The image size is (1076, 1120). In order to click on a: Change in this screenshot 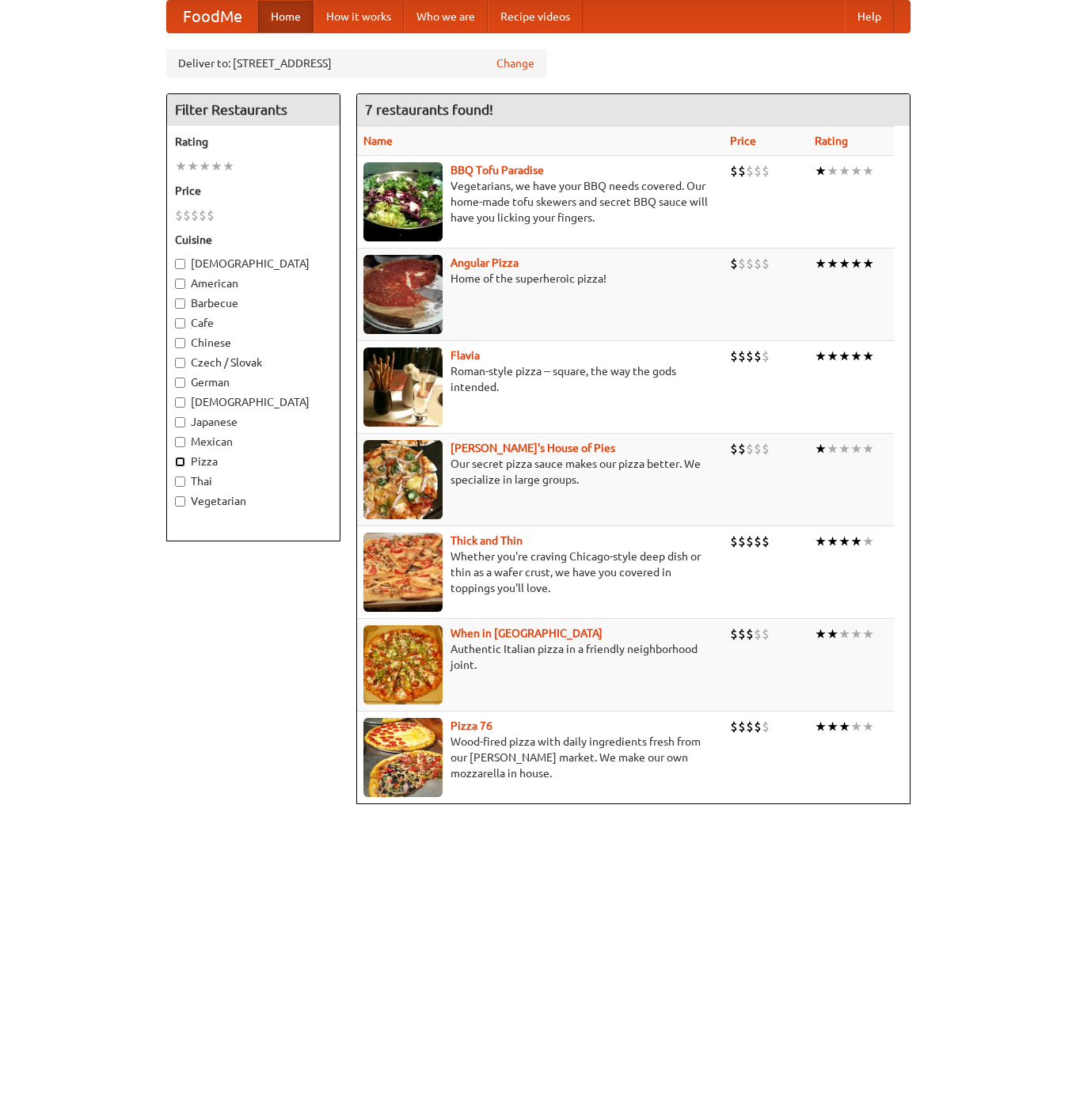, I will do `click(516, 64)`.